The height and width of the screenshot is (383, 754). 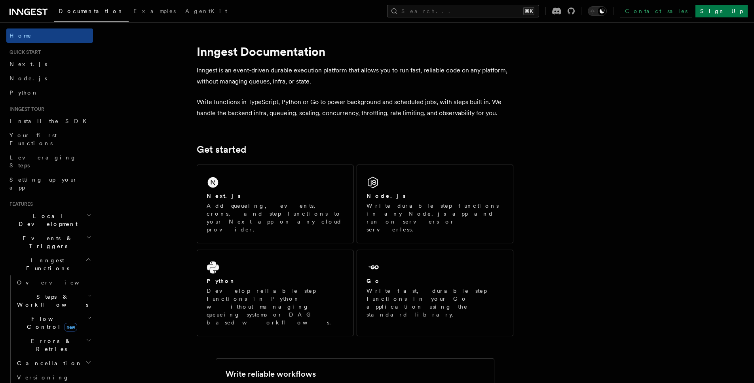 I want to click on a: Examples, so click(x=154, y=12).